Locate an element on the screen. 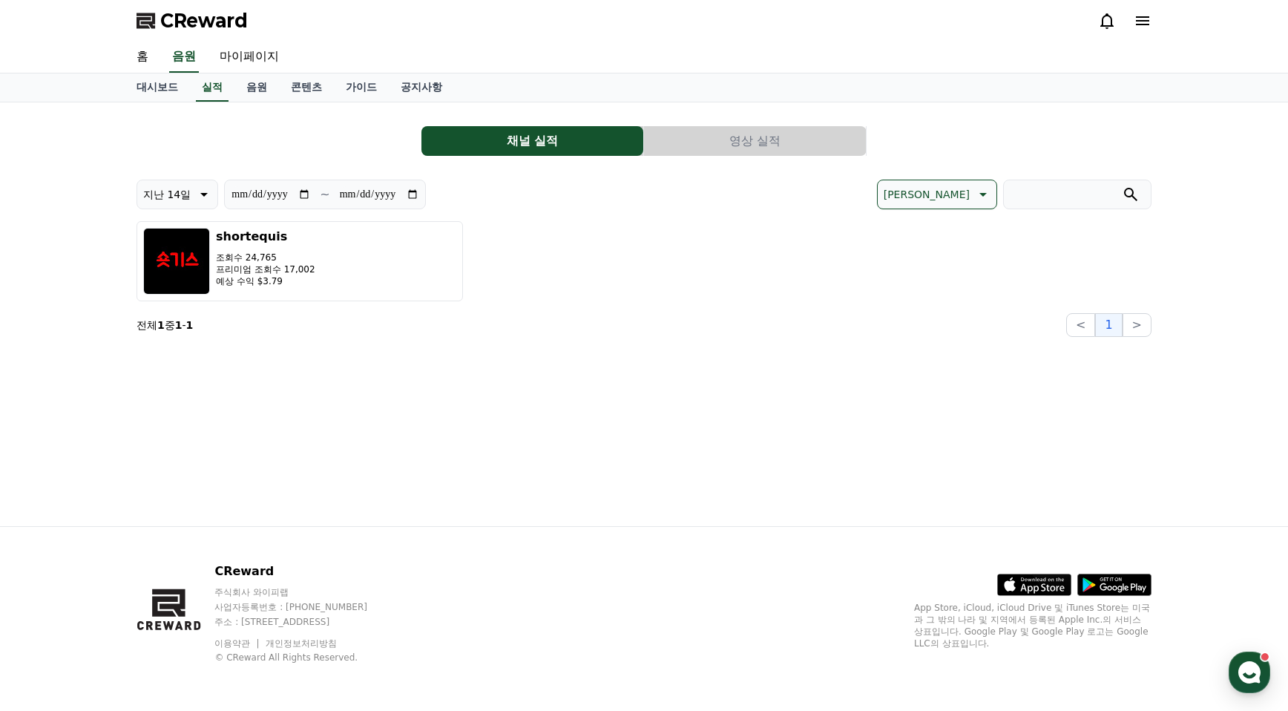  p: 주식회사 와이피랩 is located at coordinates (305, 592).